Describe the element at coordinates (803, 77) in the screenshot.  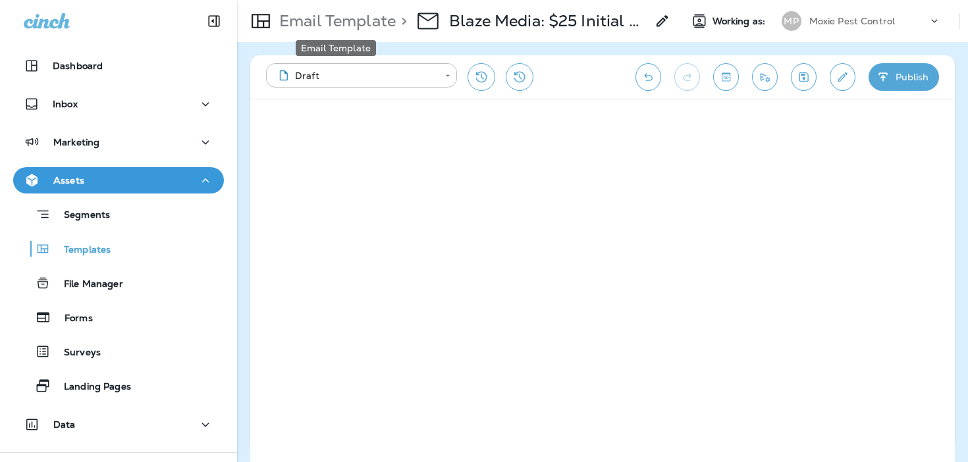
I see `button: Save` at that location.